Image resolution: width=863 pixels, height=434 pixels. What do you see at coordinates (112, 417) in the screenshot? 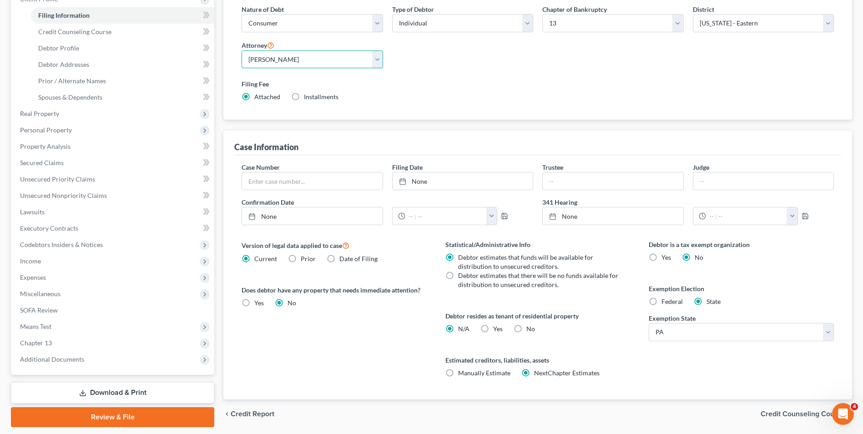
I see `a: Review & File` at bounding box center [112, 417].